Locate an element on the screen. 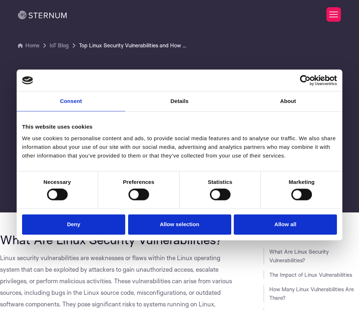 The height and width of the screenshot is (310, 359). button: Toggle Menu is located at coordinates (334, 14).